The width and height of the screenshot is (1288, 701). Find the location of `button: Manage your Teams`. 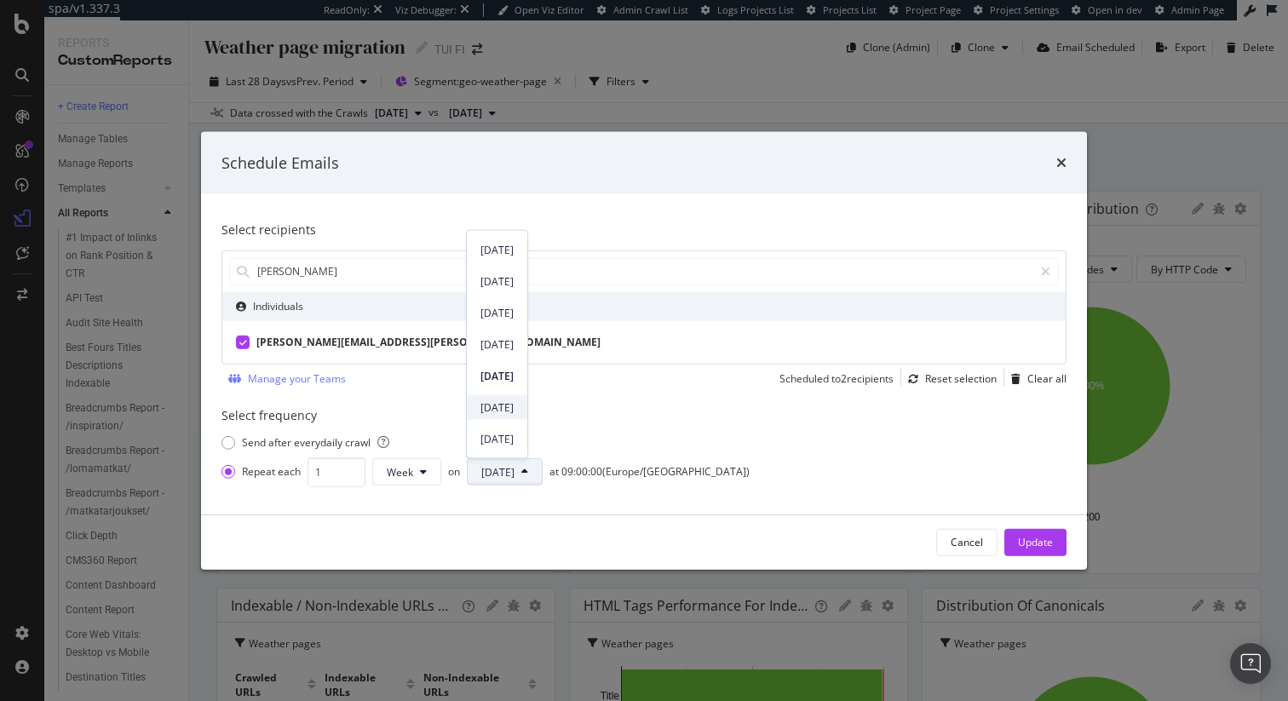

button: Manage your Teams is located at coordinates (284, 378).